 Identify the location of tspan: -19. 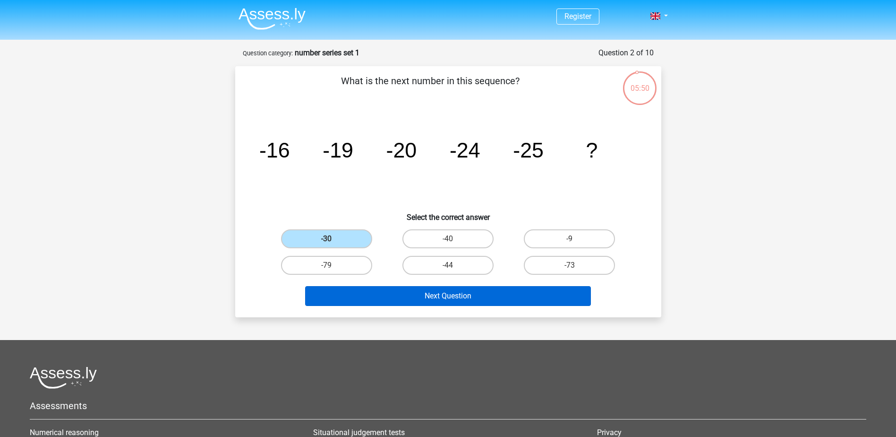
(338, 150).